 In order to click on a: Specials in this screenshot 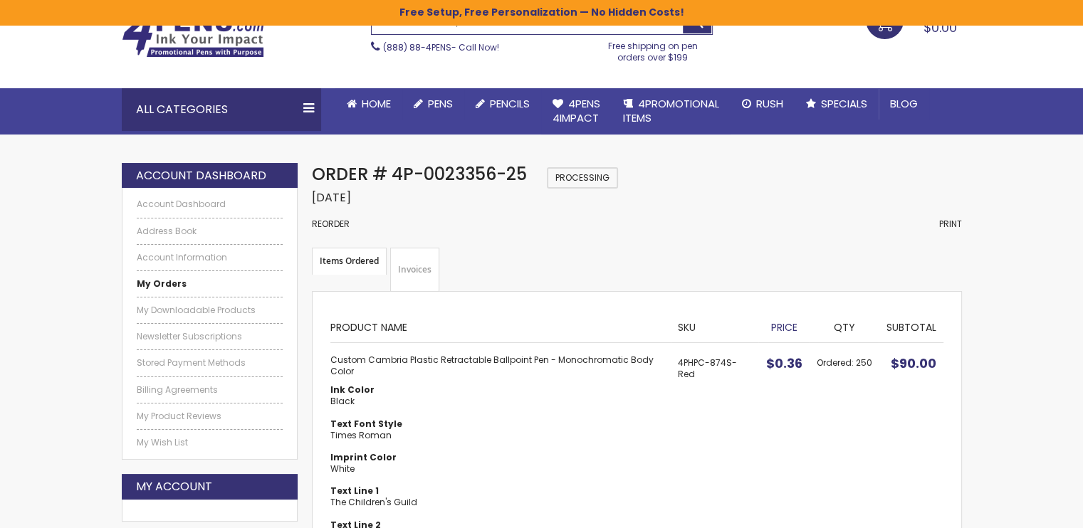, I will do `click(837, 104)`.